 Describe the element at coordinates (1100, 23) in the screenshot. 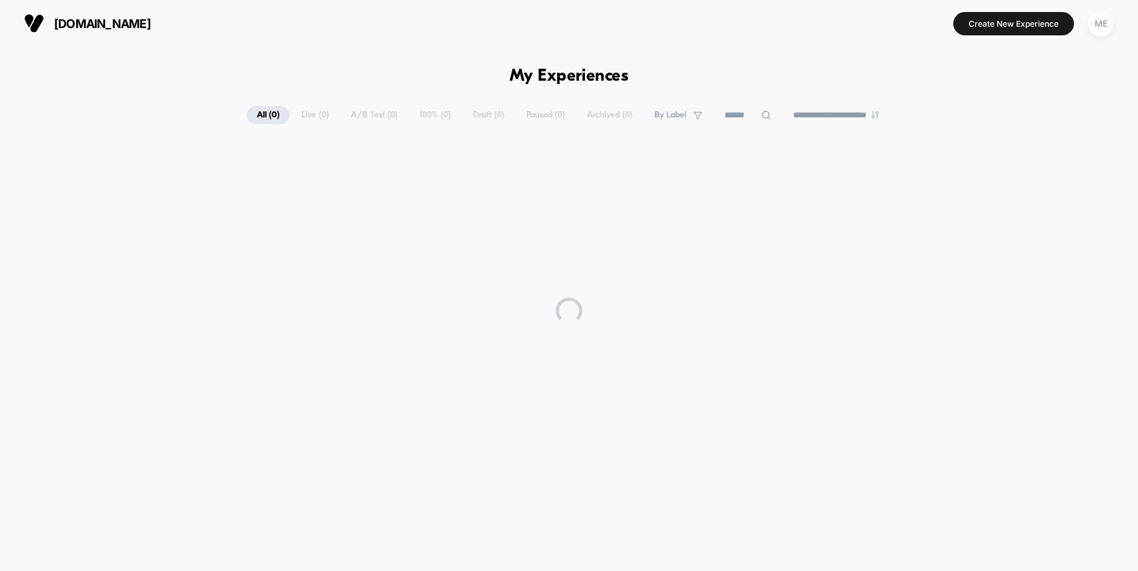

I see `button: ME` at that location.